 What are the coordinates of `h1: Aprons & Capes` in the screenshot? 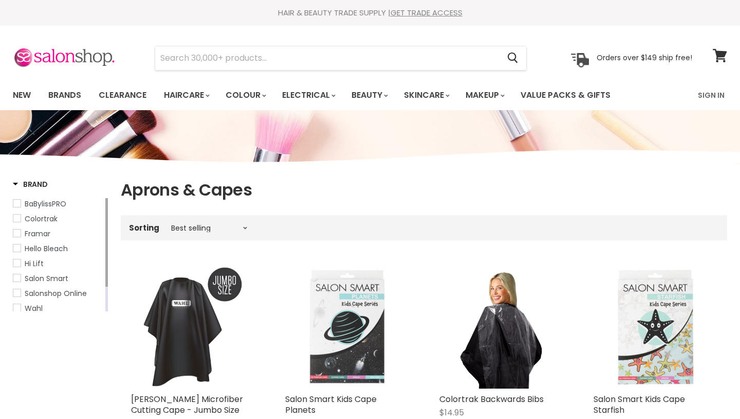 It's located at (424, 190).